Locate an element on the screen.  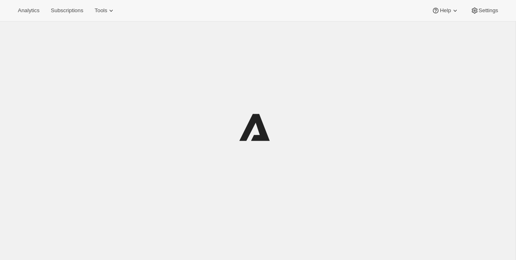
span: Tools is located at coordinates (101, 11).